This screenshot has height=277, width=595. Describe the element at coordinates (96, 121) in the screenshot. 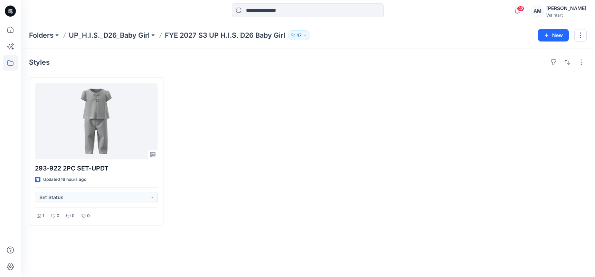

I see `a: 293-922 2PC SET-UPDT` at that location.